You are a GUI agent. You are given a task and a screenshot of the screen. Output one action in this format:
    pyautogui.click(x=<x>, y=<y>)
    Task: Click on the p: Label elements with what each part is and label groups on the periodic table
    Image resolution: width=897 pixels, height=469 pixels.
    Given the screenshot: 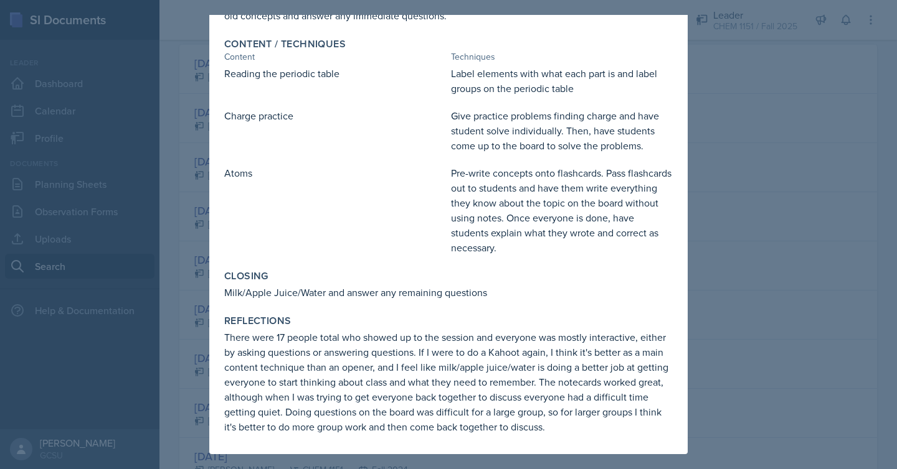 What is the action you would take?
    pyautogui.click(x=562, y=81)
    